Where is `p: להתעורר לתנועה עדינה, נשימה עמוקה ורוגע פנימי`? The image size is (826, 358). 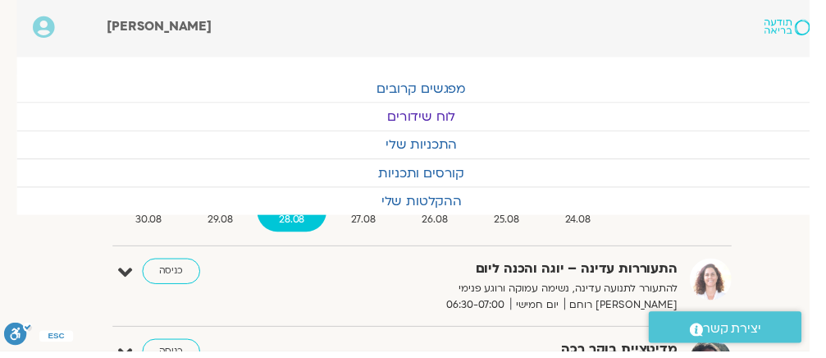 p: להתעורר לתנועה עדינה, נשימה עמוקה ורוגע פנימי is located at coordinates (515, 294).